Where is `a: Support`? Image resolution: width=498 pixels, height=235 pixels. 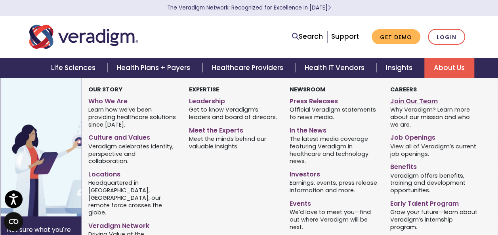 a: Support is located at coordinates (345, 36).